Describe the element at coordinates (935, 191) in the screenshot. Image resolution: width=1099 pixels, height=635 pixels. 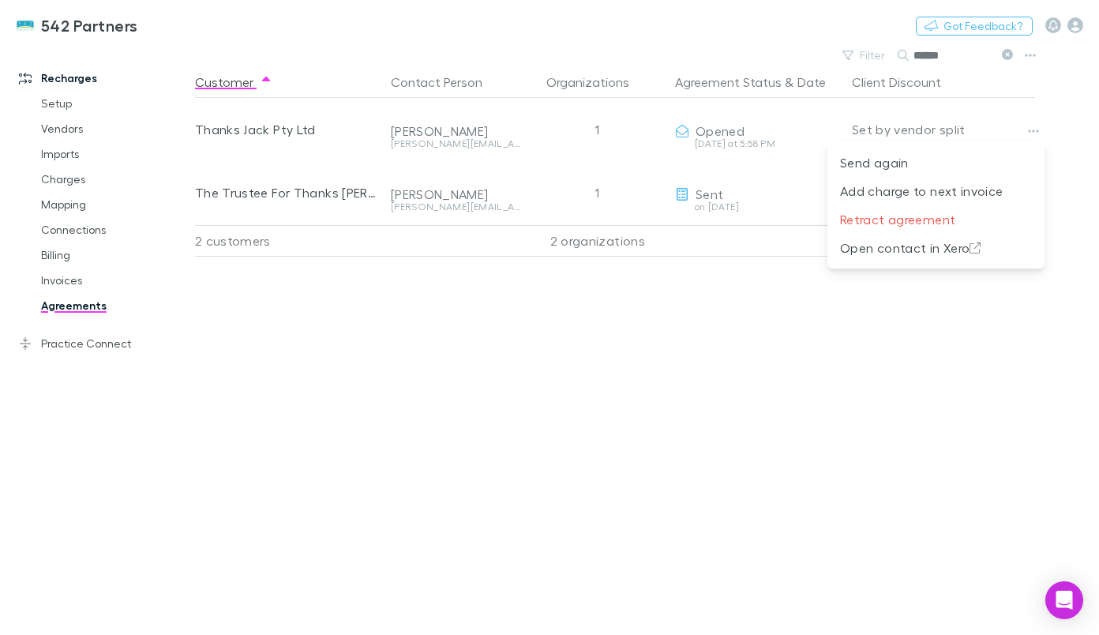
I see `p: Add charge to next invoice` at that location.